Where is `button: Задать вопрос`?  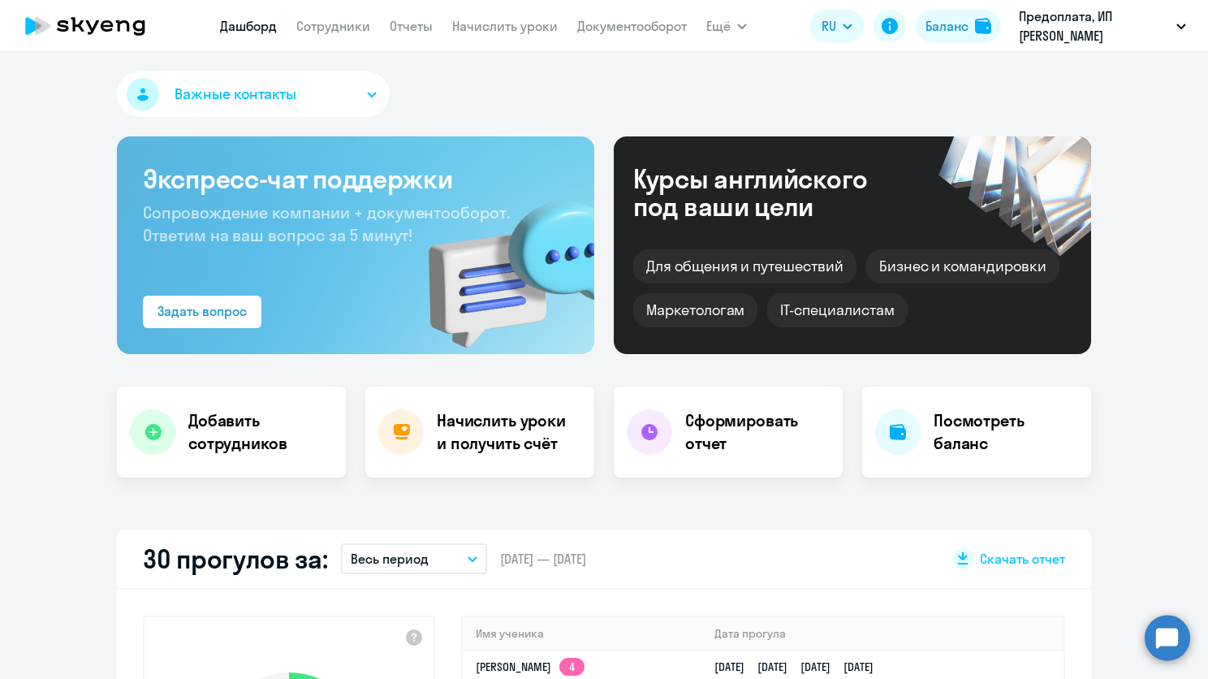 button: Задать вопрос is located at coordinates (202, 312).